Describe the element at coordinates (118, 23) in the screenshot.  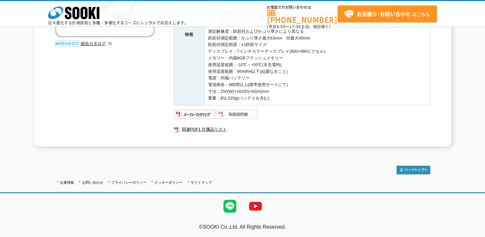
I see `p: 日々進化する計測技術と多種・多様化するニーズにレンタルでお応えします。` at that location.